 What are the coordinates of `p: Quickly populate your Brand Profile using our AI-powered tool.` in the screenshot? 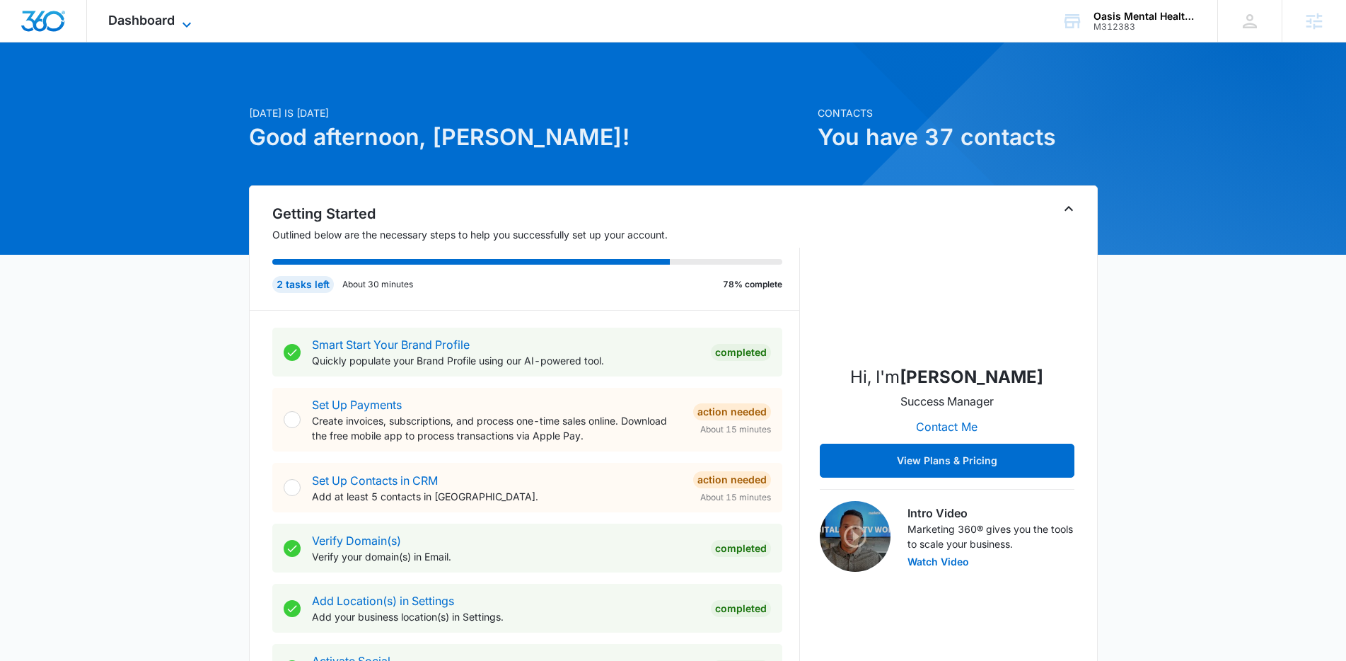 It's located at (506, 360).